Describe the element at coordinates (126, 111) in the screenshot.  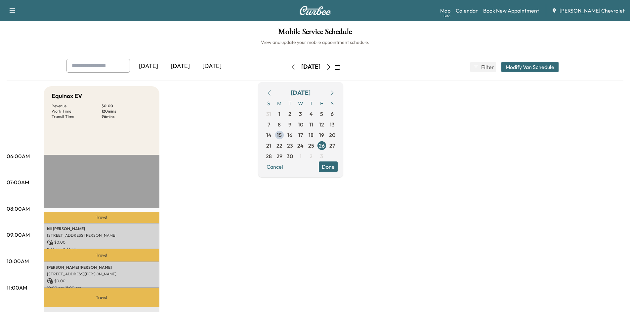
I see `p: 120 mins` at that location.